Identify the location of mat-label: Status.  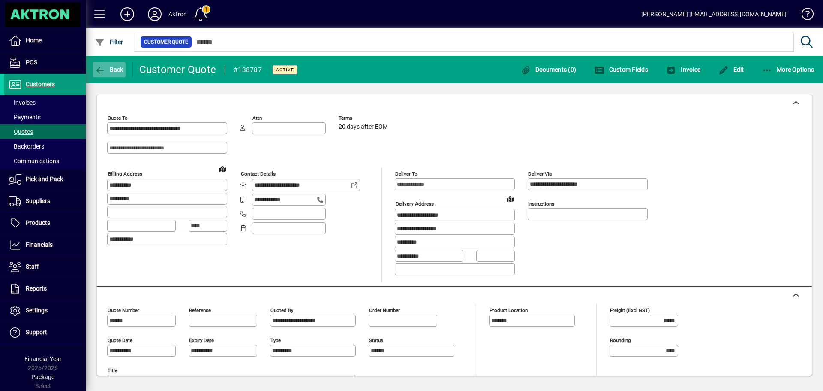
(376, 340).